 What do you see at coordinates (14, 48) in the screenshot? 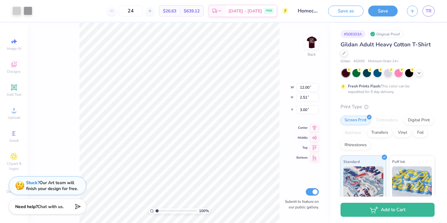
I see `span: Image AI` at bounding box center [14, 48].